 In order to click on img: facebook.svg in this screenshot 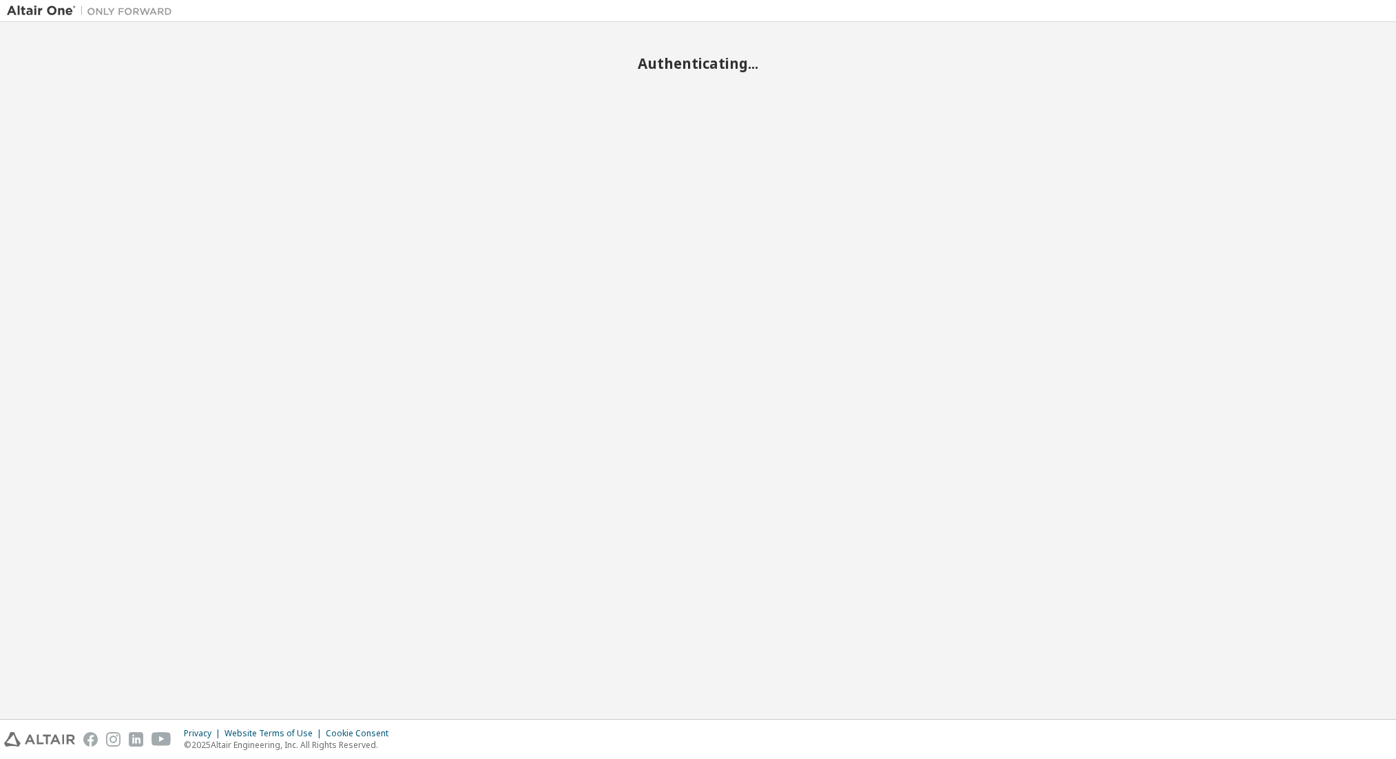, I will do `click(90, 739)`.